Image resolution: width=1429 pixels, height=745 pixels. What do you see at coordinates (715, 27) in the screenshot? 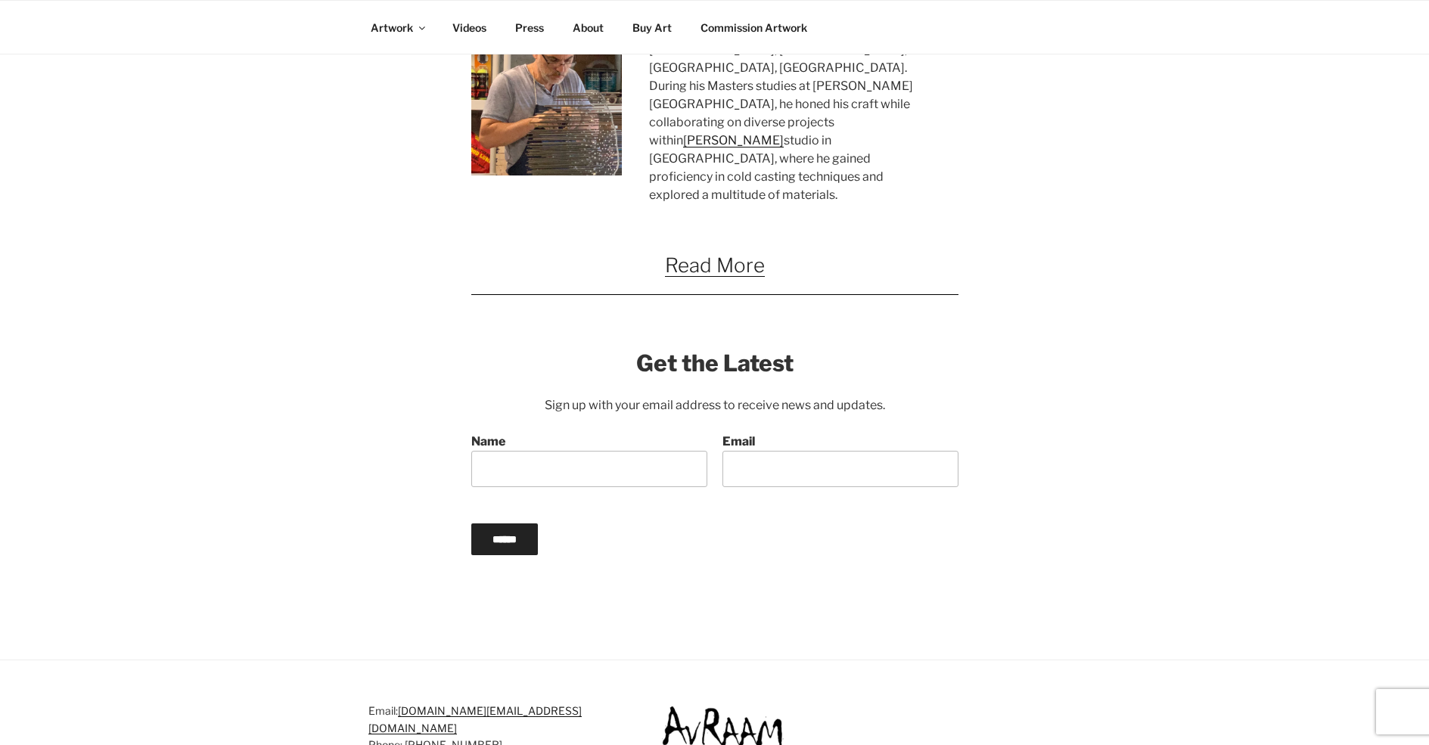
I see `nav: Top Menu` at bounding box center [715, 27].